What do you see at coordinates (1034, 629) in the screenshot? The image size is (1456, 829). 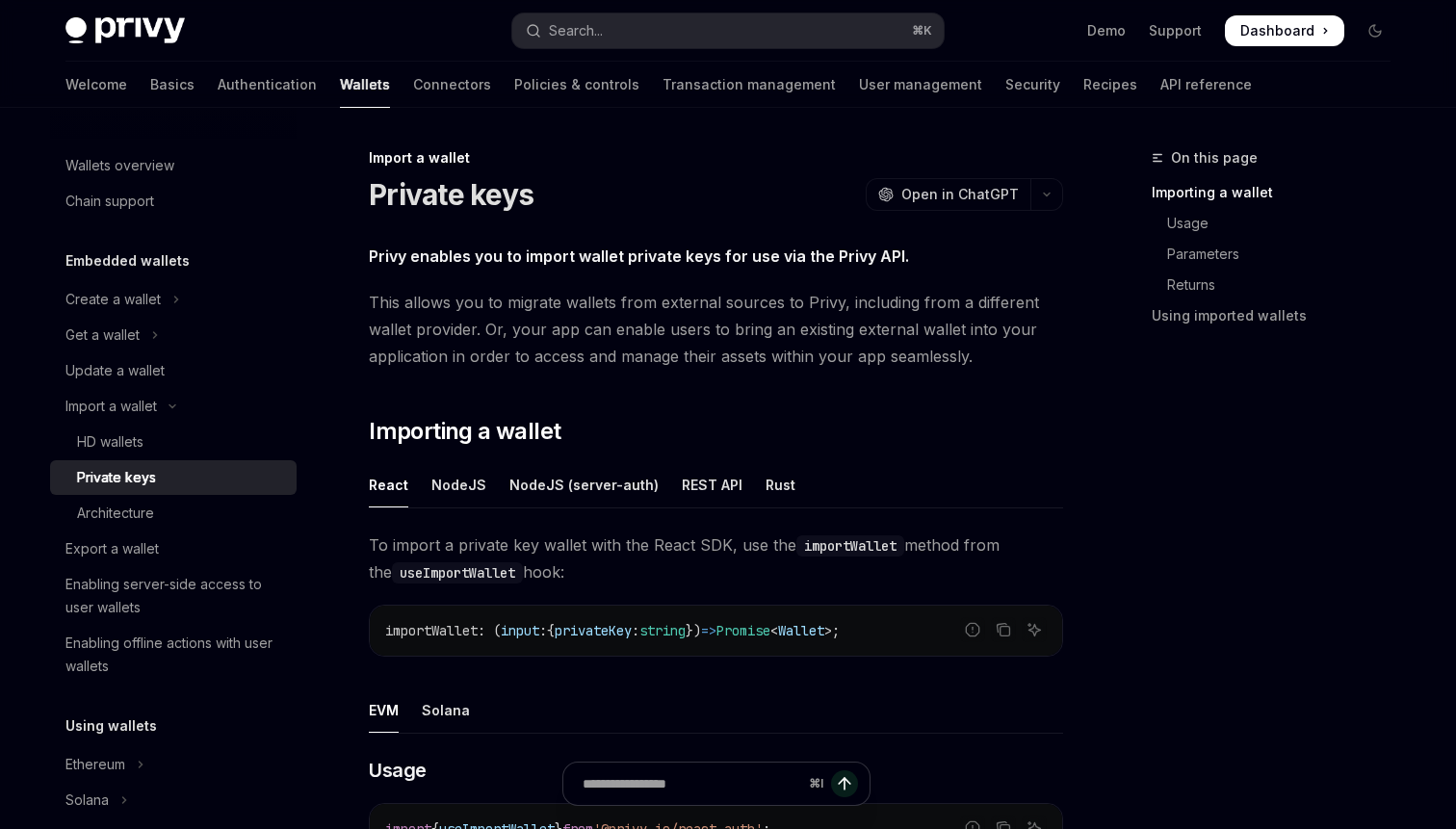 I see `button: Ask AI` at bounding box center [1034, 629].